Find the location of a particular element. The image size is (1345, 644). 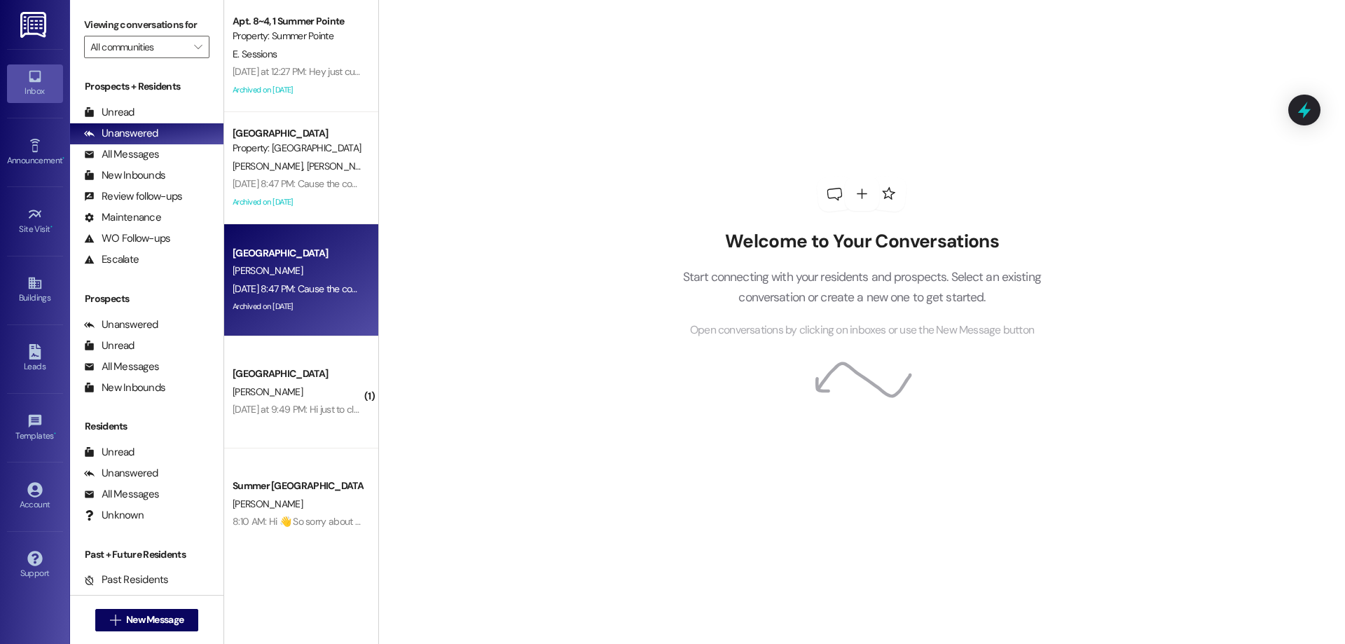

span: E. Sessions is located at coordinates (254, 54).